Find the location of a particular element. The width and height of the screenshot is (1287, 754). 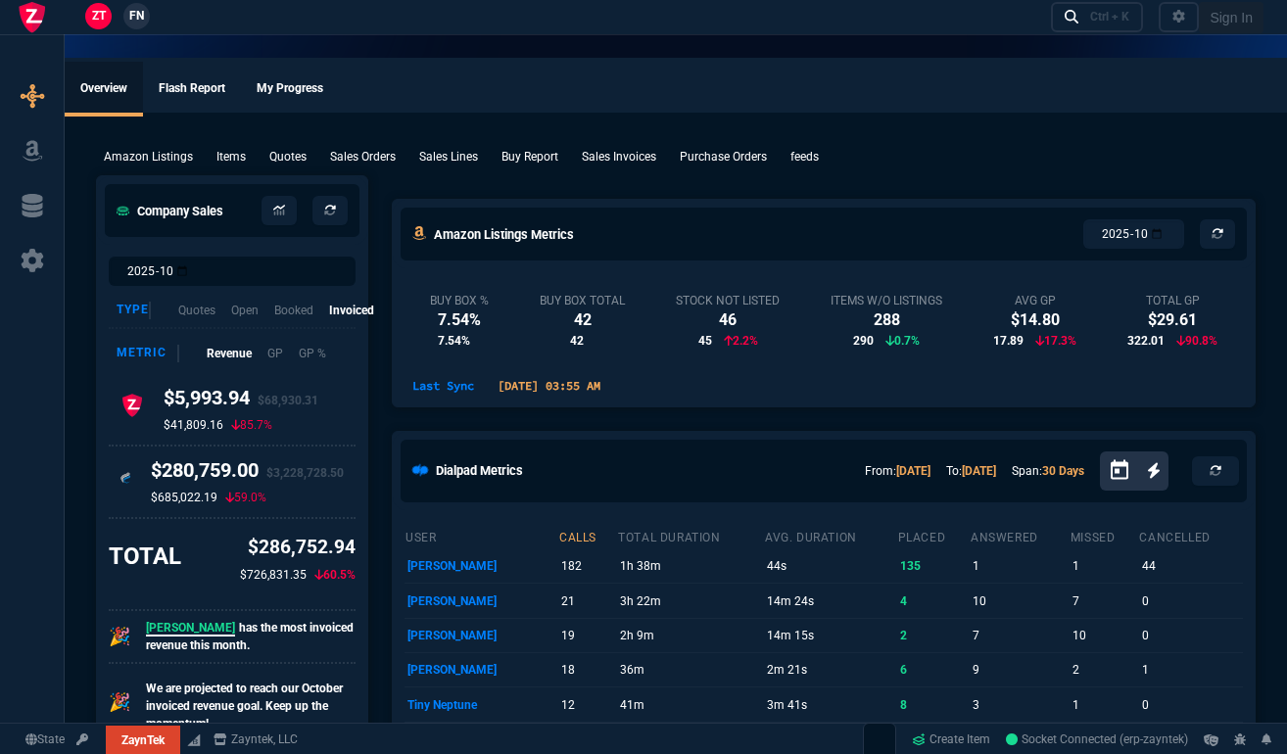

p: Booked is located at coordinates (294, 311).